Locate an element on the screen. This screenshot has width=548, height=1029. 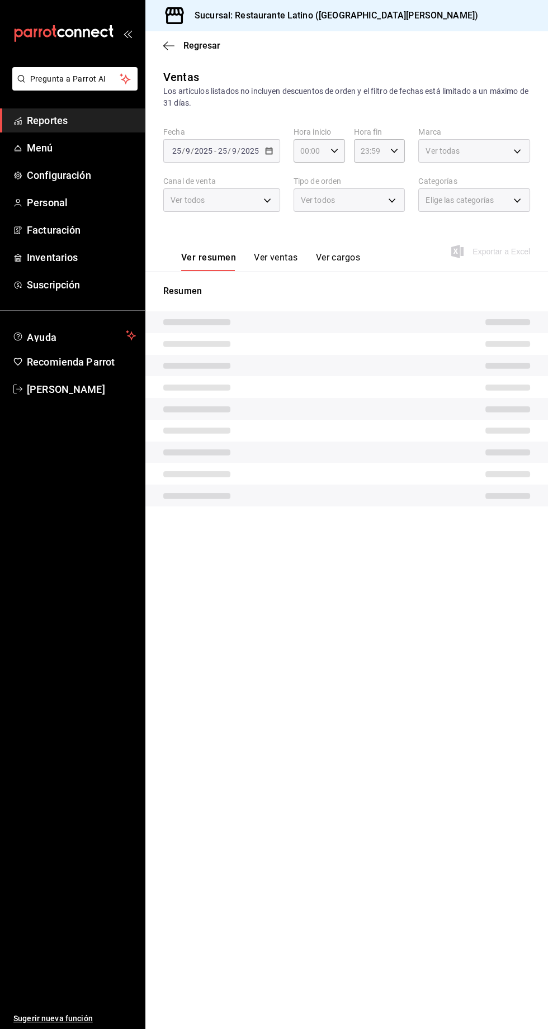
button: Pregunta a Parrot AI is located at coordinates (75, 79).